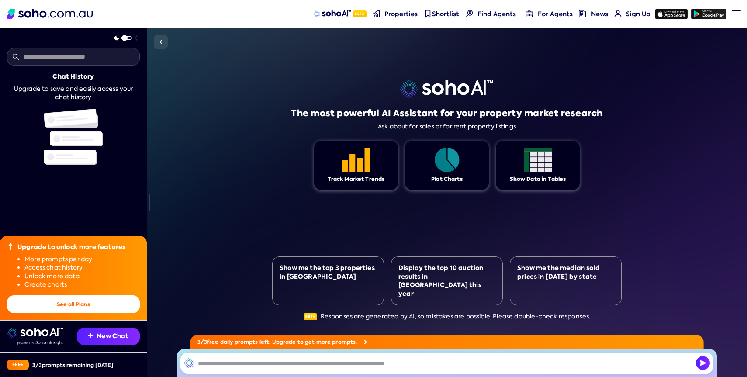  What do you see at coordinates (445, 14) in the screenshot?
I see `span: Shortlist` at bounding box center [445, 14].